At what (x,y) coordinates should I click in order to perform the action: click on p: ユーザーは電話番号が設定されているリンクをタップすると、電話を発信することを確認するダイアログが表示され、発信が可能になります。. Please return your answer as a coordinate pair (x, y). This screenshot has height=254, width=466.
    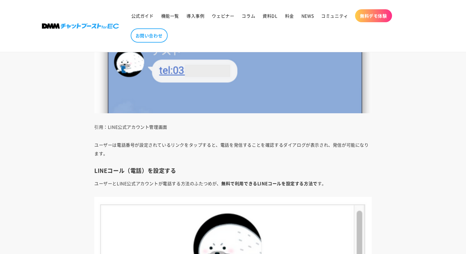
    Looking at the image, I should click on (233, 149).